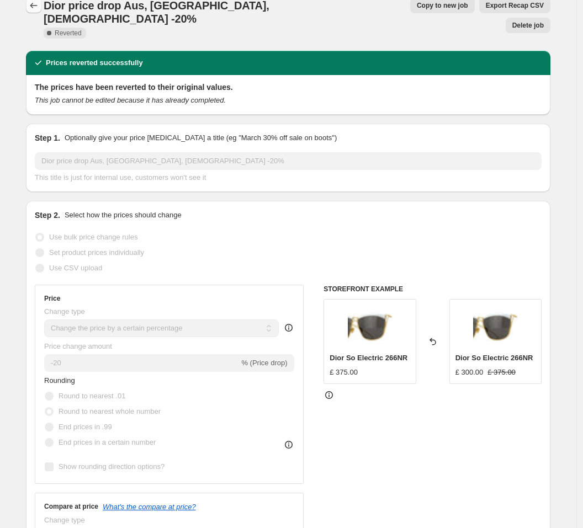  Describe the element at coordinates (47, 138) in the screenshot. I see `h2: Step 1.` at that location.